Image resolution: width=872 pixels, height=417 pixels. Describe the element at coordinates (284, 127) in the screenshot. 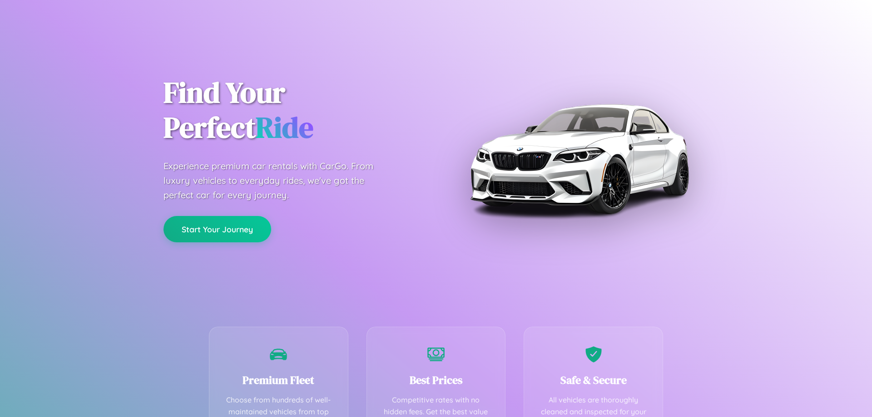

I see `span: Ride` at that location.